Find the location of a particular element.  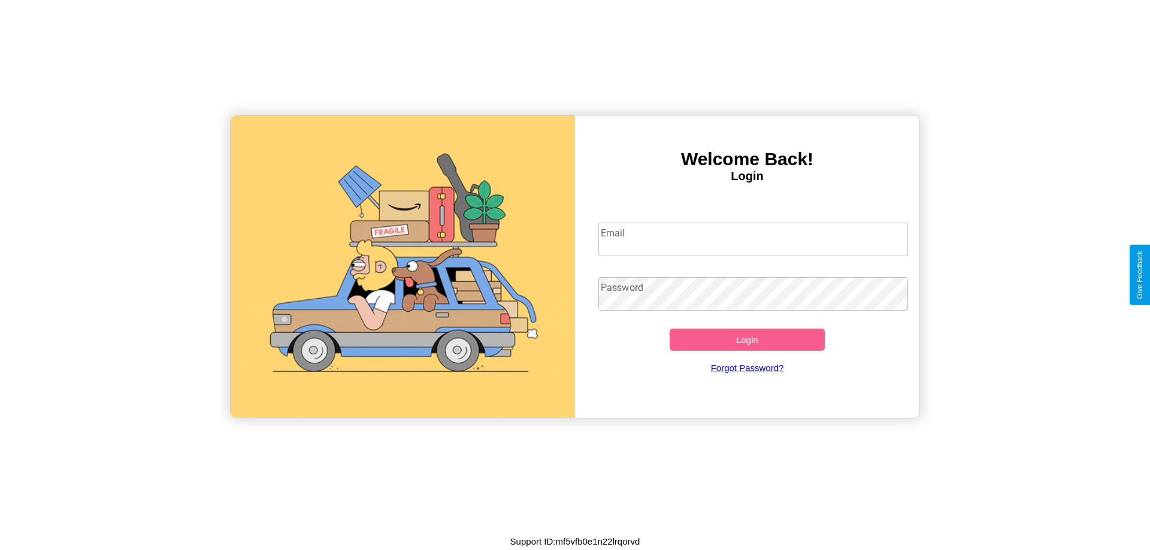

img: gif is located at coordinates (402, 266).